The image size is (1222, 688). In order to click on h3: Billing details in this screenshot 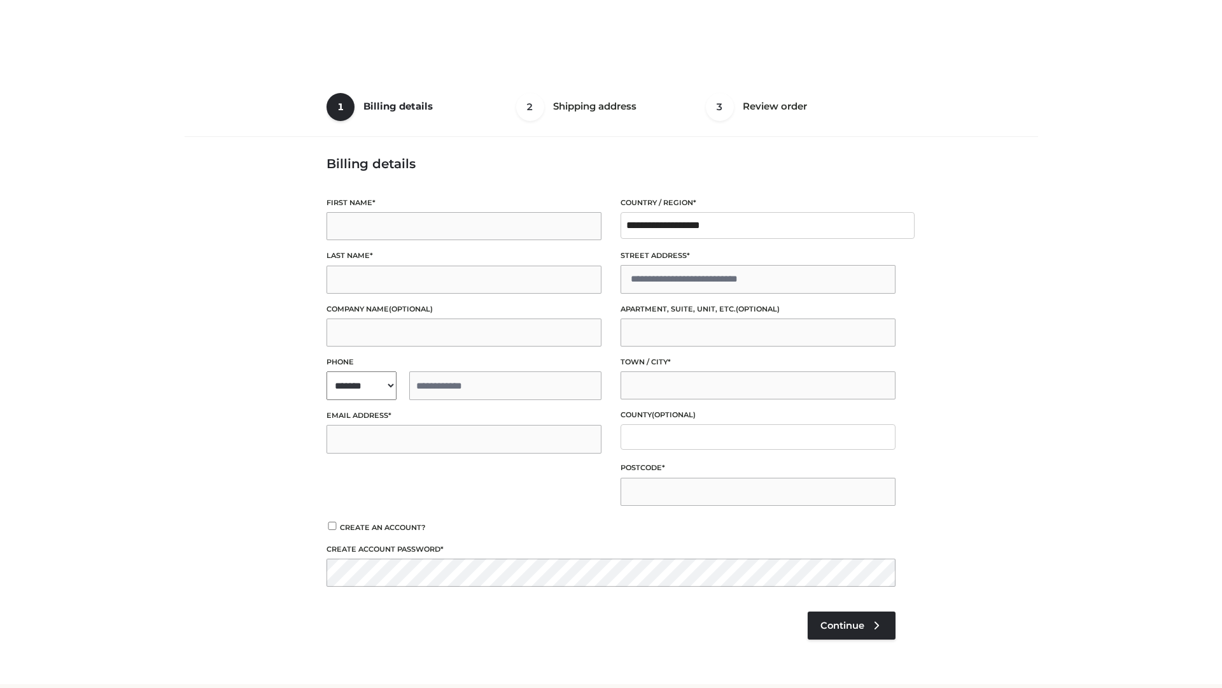, I will do `click(611, 164)`.